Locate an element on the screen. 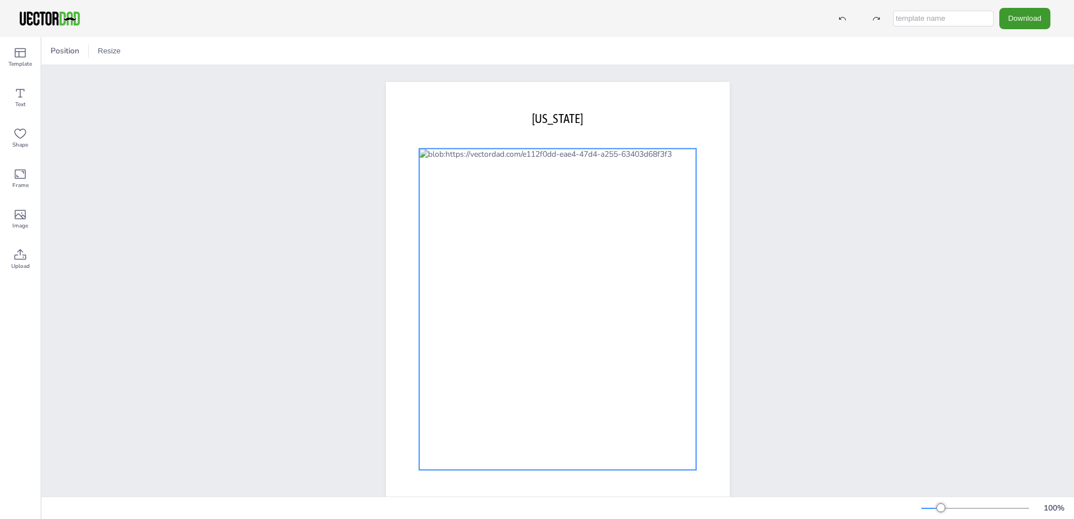  span: Frame is located at coordinates (20, 185).